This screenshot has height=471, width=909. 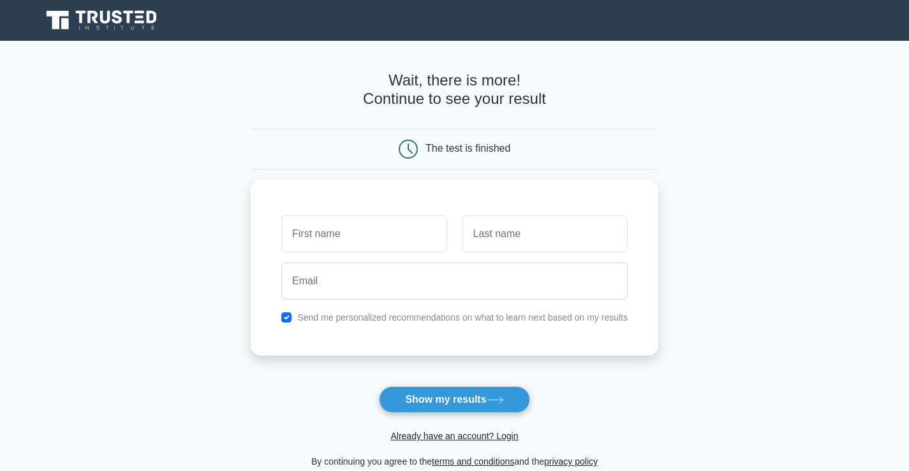 I want to click on label: Send me personalized recommendations on what to learn next based on my results, so click(x=462, y=318).